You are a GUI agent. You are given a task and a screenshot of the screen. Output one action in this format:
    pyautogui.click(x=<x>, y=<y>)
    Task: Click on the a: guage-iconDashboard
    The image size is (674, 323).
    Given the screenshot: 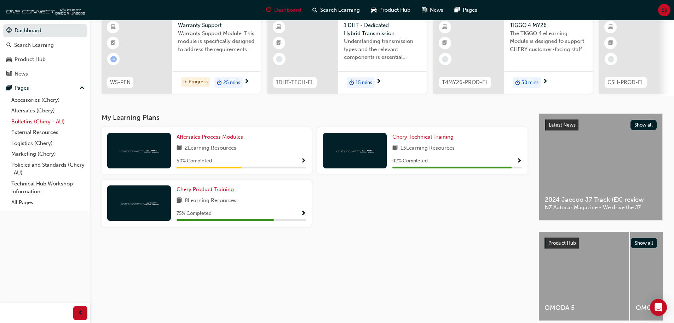 What is the action you would take?
    pyautogui.click(x=284, y=10)
    